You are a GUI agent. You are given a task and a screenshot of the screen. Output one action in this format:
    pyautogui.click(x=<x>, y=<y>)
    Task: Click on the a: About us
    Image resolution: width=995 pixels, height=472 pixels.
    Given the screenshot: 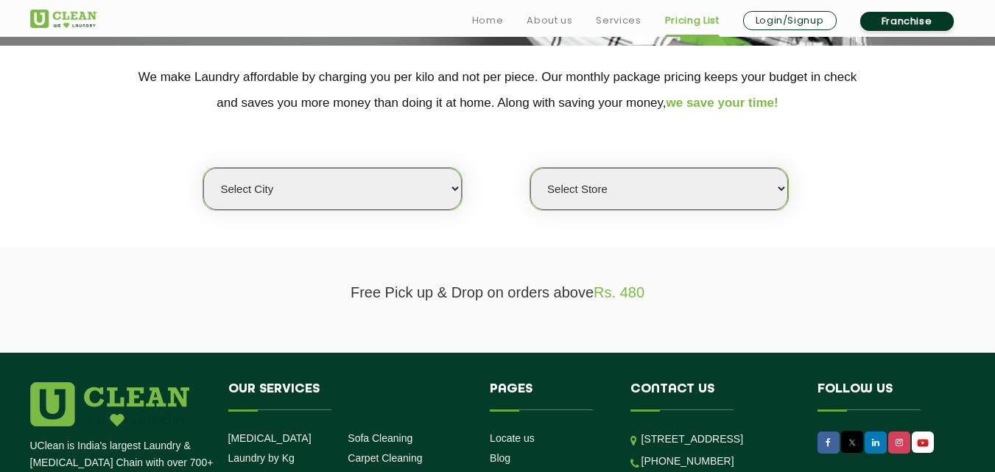 What is the action you would take?
    pyautogui.click(x=549, y=21)
    